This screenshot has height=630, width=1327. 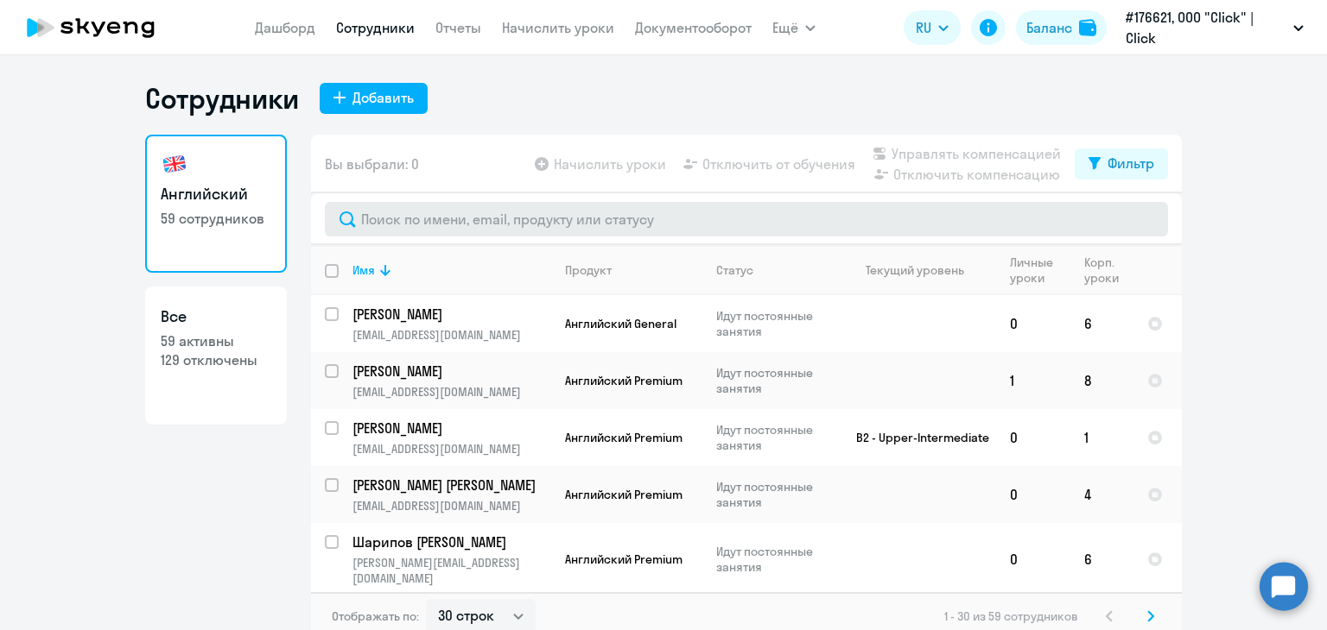 What do you see at coordinates (1061, 28) in the screenshot?
I see `a: Балансbalance` at bounding box center [1061, 28].